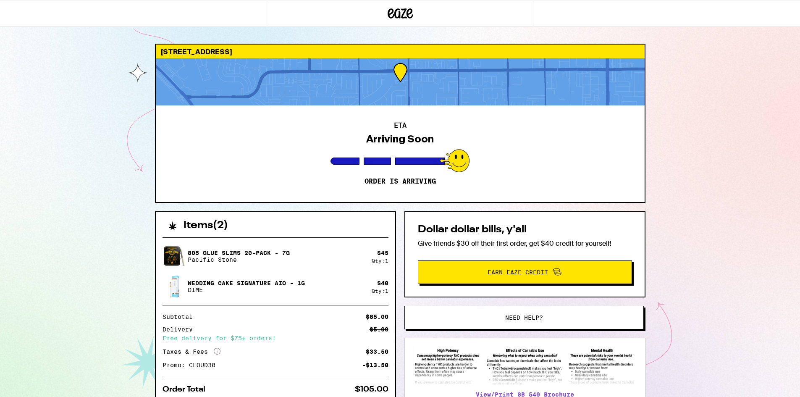  I want to click on div: $85.00, so click(377, 317).